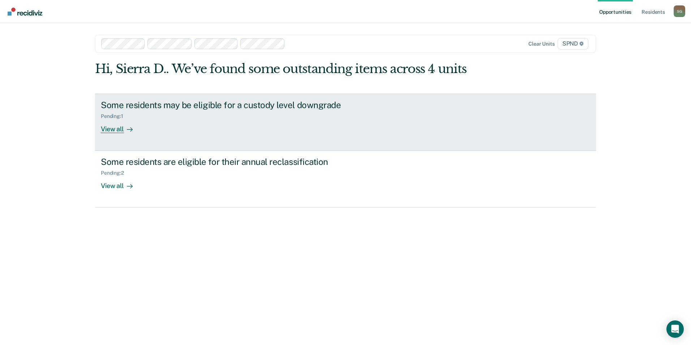  I want to click on div: S G, so click(679, 11).